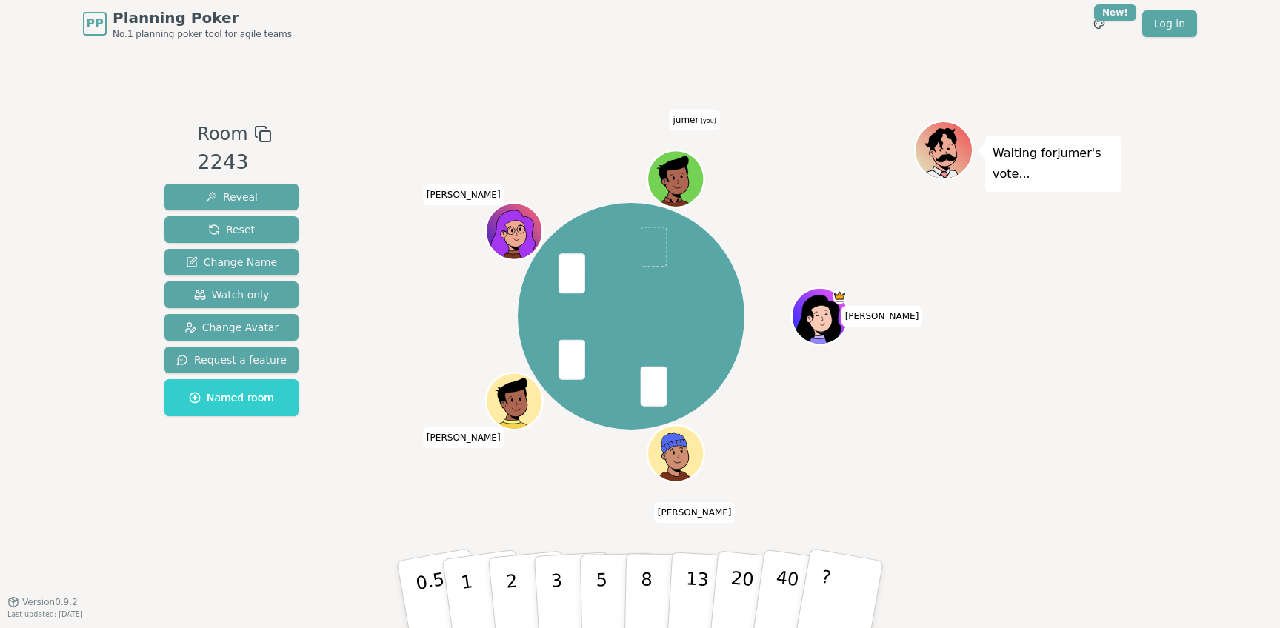 The width and height of the screenshot is (1280, 628). Describe the element at coordinates (232, 295) in the screenshot. I see `span: Watch only` at that location.